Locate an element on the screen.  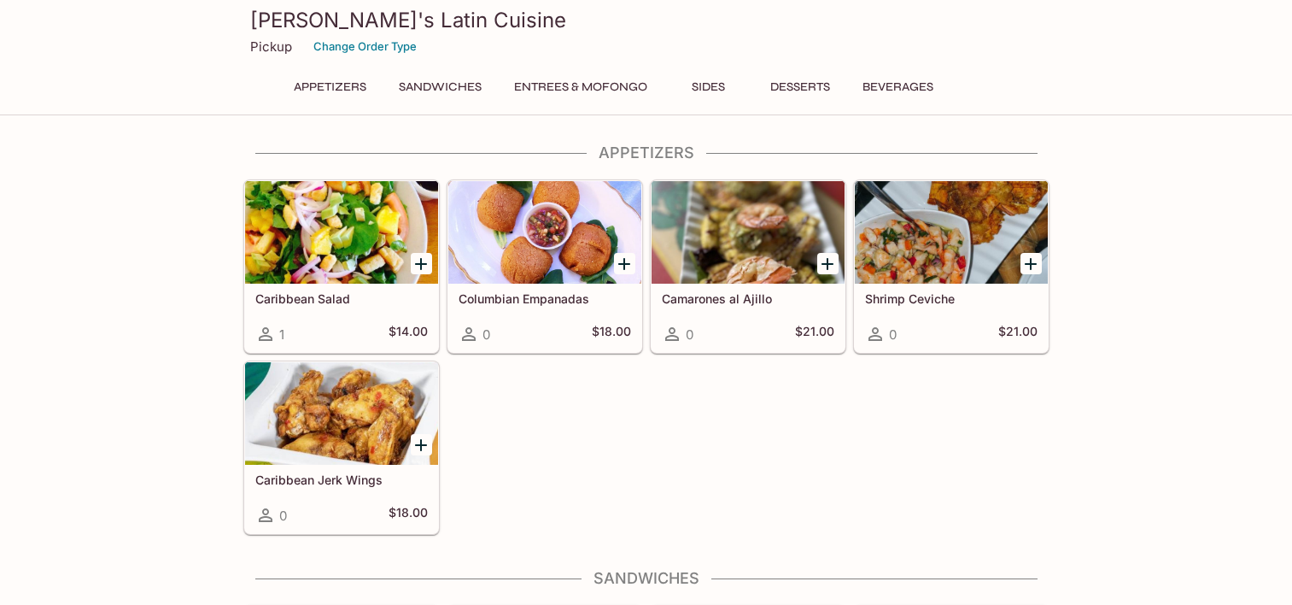
p: Pickup is located at coordinates (271, 46).